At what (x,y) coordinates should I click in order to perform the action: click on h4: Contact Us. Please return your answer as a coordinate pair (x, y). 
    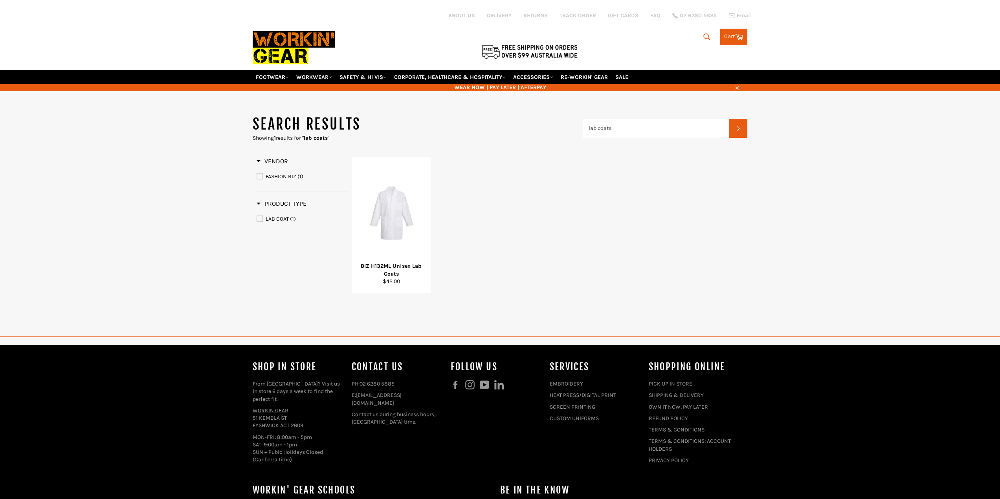
    Looking at the image, I should click on (397, 367).